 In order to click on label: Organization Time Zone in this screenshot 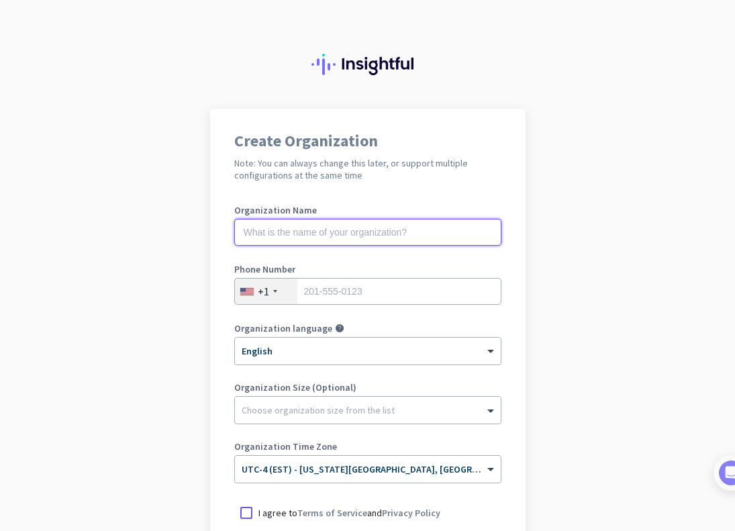, I will do `click(368, 446)`.